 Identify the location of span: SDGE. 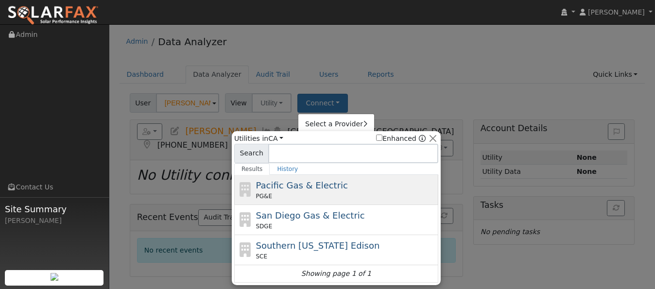
(264, 226).